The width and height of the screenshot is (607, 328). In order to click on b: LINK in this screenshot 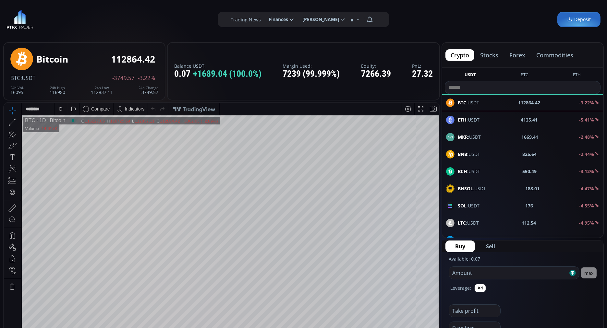, I will do `click(463, 240)`.